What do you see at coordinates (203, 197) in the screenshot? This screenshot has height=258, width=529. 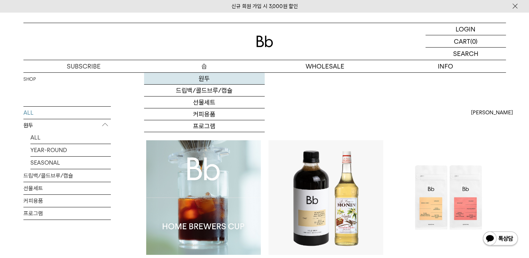 I see `a: Bb 홈 브루어스 컵` at bounding box center [203, 197].